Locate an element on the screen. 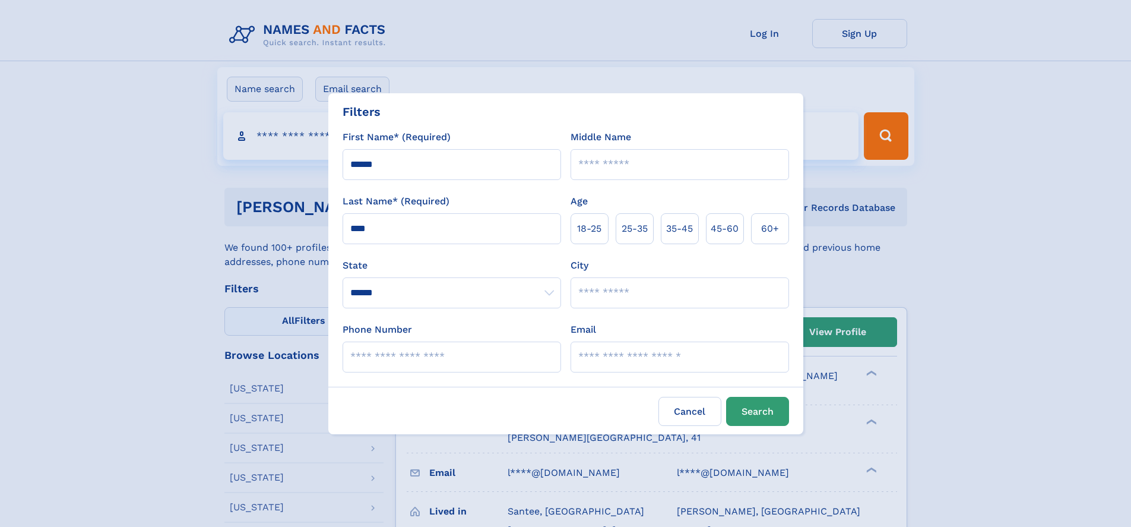 Image resolution: width=1131 pixels, height=527 pixels. label: Cancel is located at coordinates (690, 411).